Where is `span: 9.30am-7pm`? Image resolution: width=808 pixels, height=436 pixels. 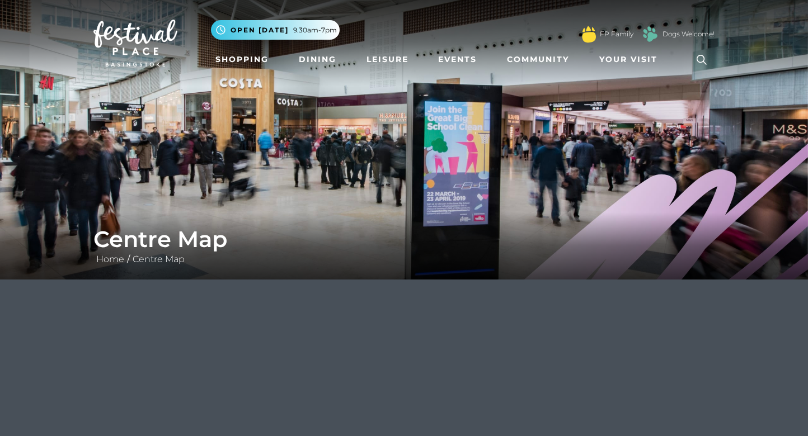 span: 9.30am-7pm is located at coordinates (315, 30).